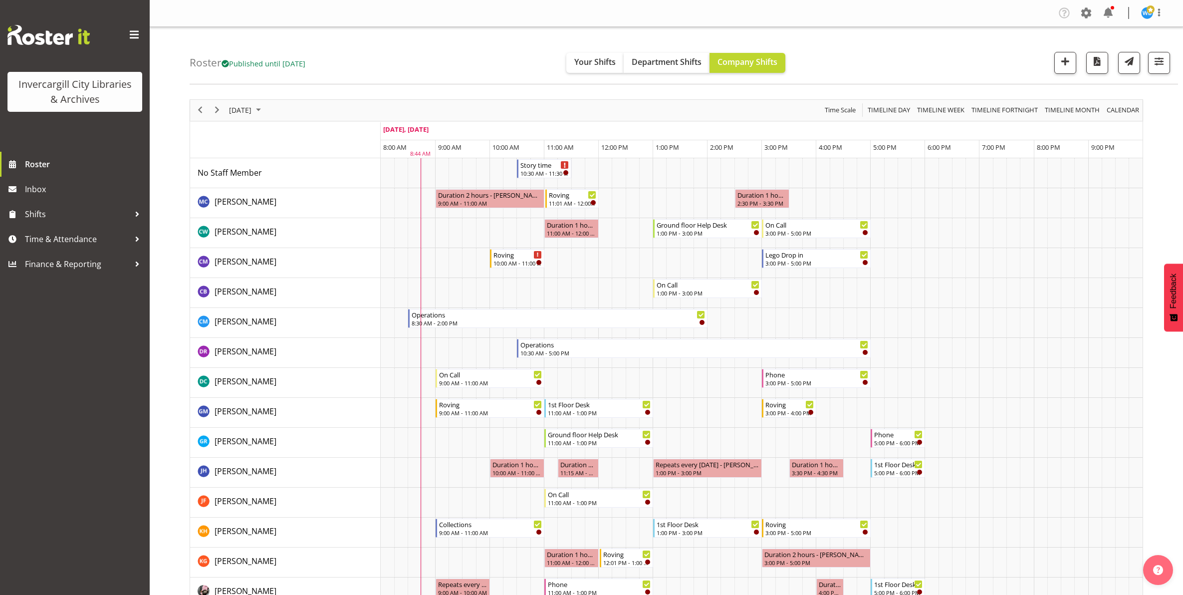  What do you see at coordinates (572, 203) in the screenshot?
I see `div: 11:01 AM - 12:00 PM` at bounding box center [572, 203].